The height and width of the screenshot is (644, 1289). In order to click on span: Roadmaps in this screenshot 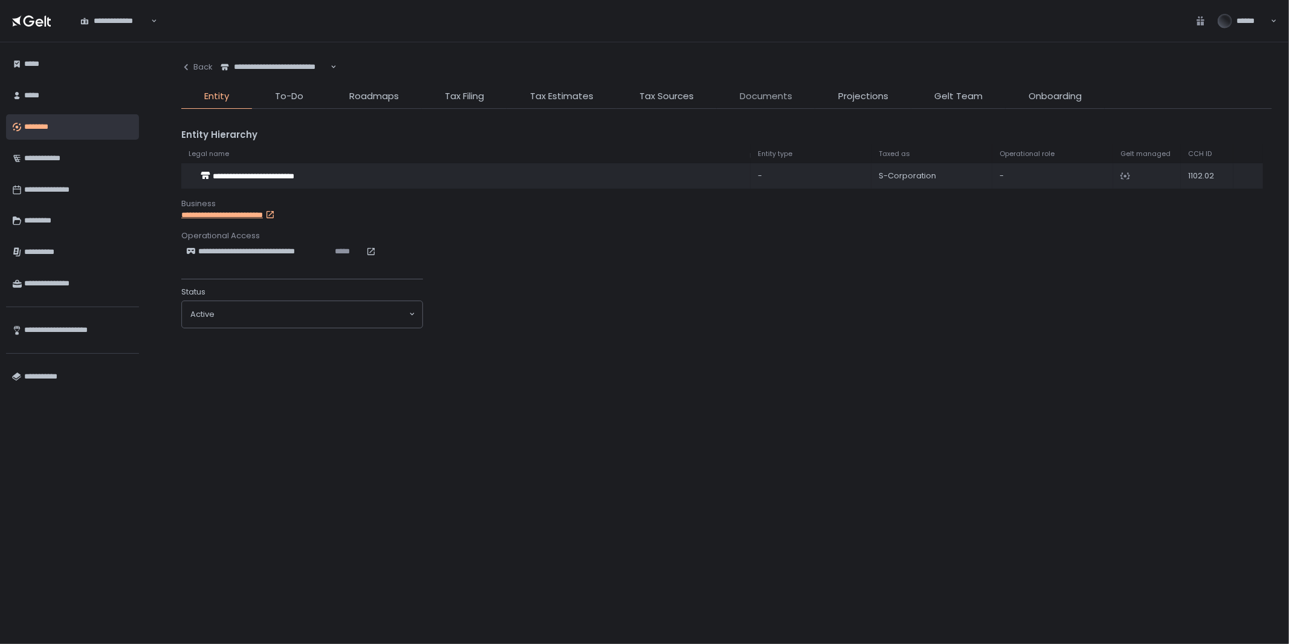, I will do `click(374, 96)`.